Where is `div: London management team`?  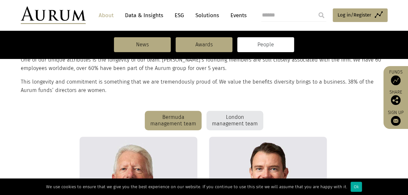
div: London management team is located at coordinates (234, 121).